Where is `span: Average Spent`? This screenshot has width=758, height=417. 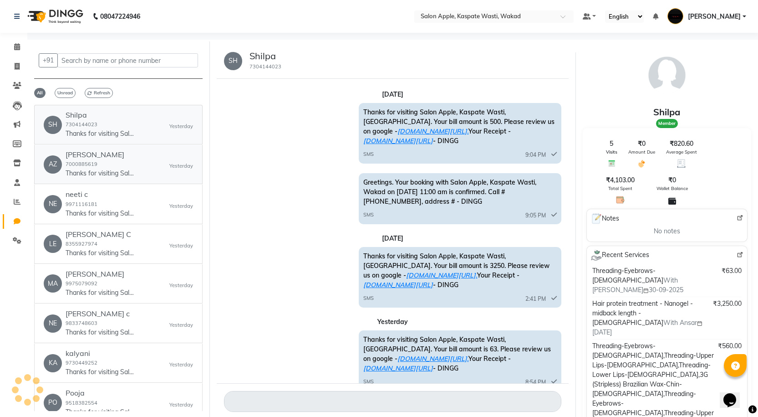
span: Average Spent is located at coordinates (682, 152).